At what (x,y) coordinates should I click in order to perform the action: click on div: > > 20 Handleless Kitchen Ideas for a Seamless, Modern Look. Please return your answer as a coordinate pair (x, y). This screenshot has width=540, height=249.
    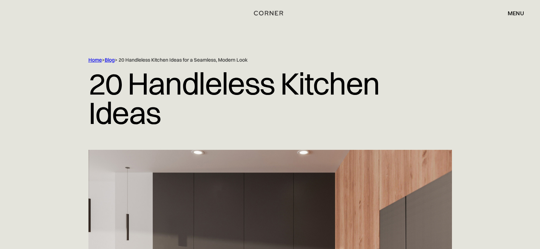
    Looking at the image, I should click on (255, 60).